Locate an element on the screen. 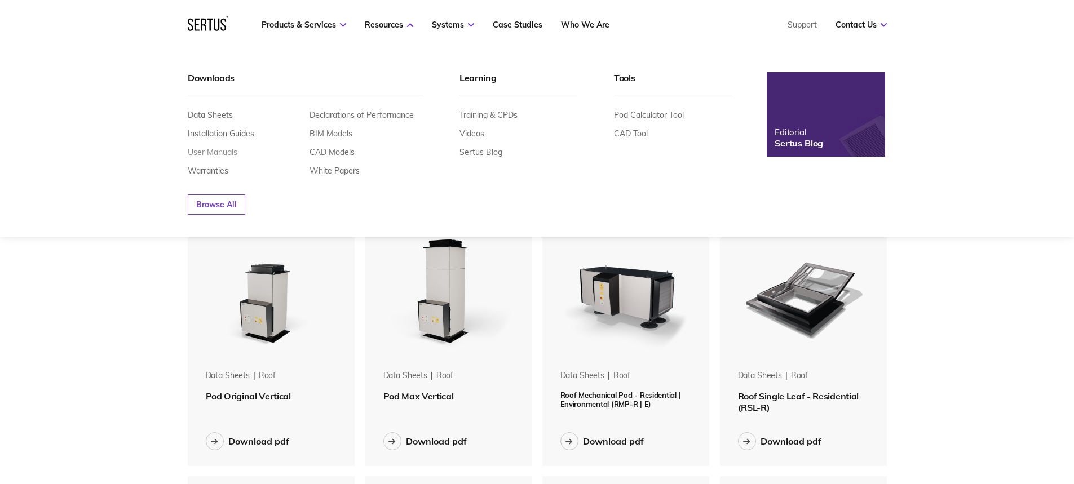 This screenshot has width=1074, height=484. div: Learning is located at coordinates (518, 83).